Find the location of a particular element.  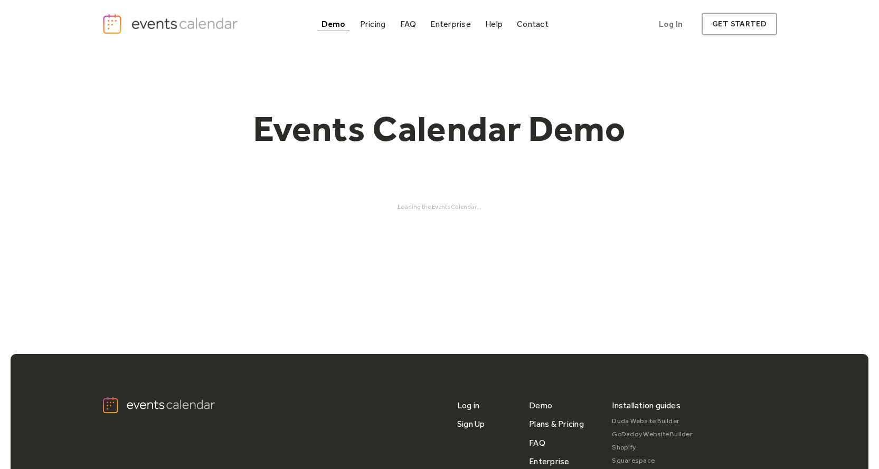

a: home is located at coordinates (172, 24).